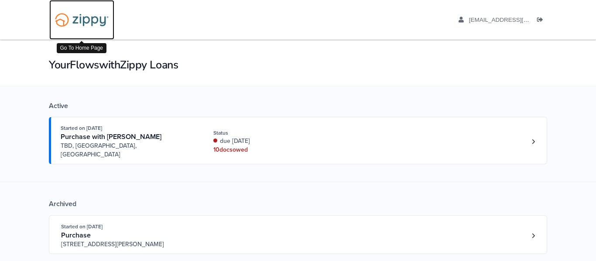 Image resolution: width=596 pixels, height=261 pixels. I want to click on div: Active, so click(298, 106).